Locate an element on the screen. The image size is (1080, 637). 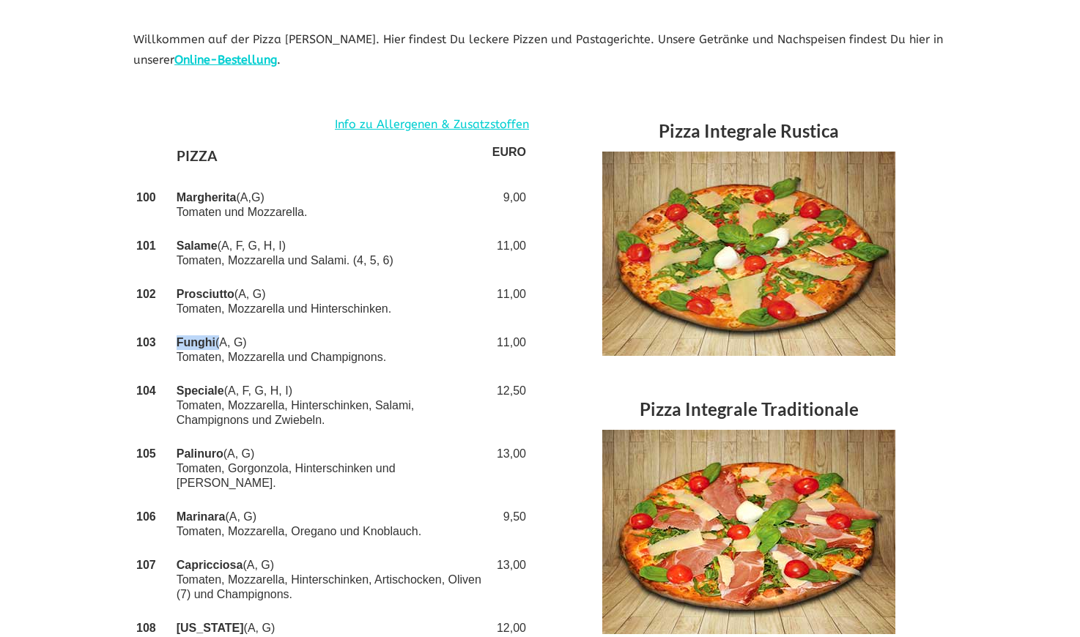
a: Online-Bestellung is located at coordinates (226, 59).